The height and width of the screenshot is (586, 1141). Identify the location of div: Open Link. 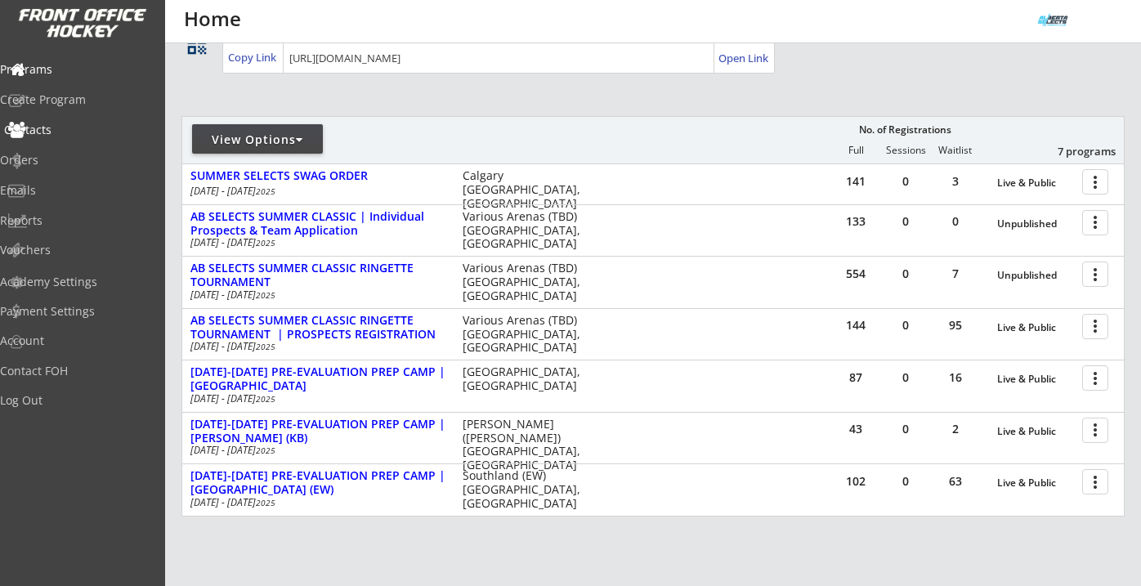
(744, 58).